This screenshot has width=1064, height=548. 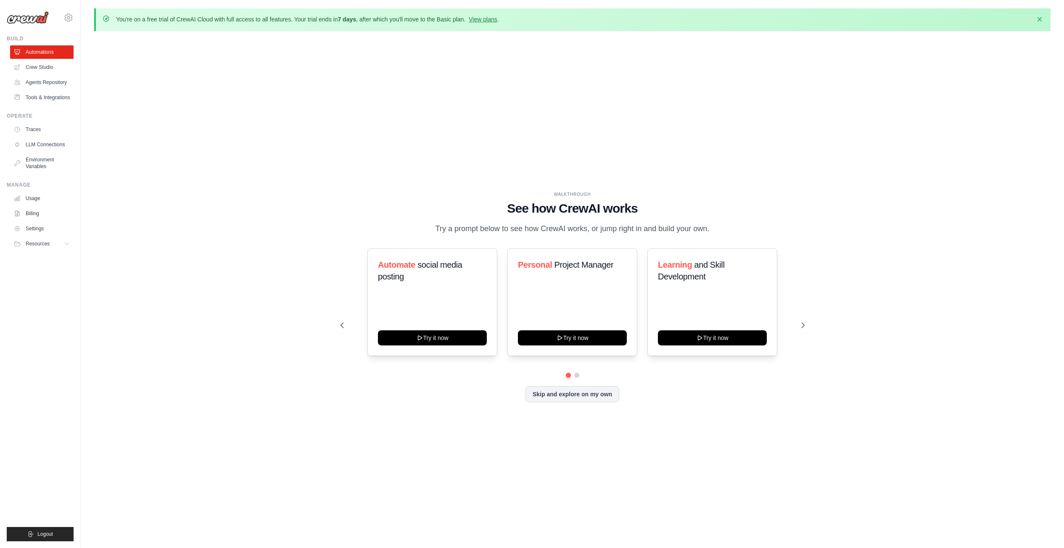 What do you see at coordinates (307, 19) in the screenshot?
I see `p: You're on a free trial of CrewAI Cloud with full access to all features. Your trial ends in , aft...` at bounding box center [307, 19].